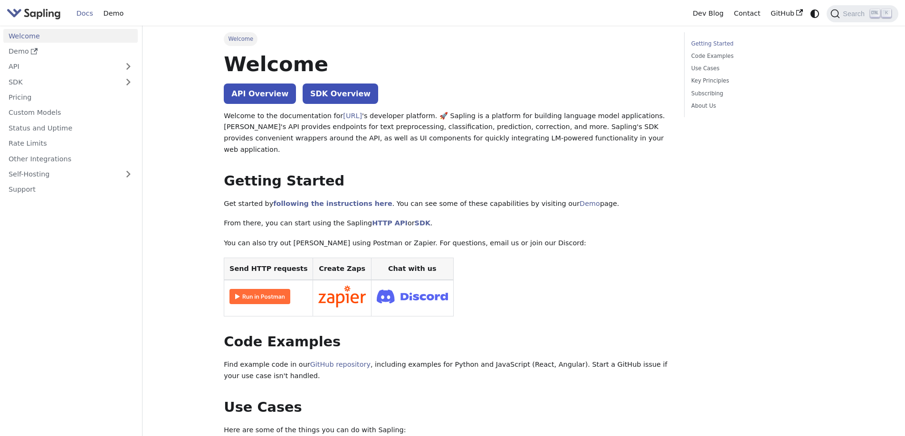  I want to click on a: Rate Limits, so click(70, 143).